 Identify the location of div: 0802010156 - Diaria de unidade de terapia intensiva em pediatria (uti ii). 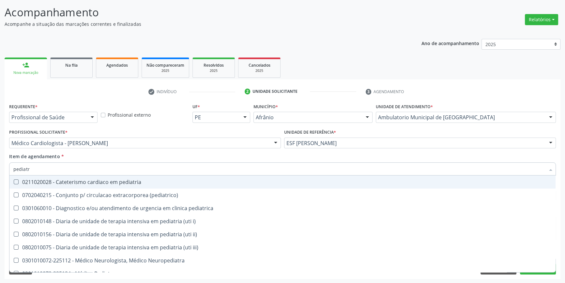
(283, 234).